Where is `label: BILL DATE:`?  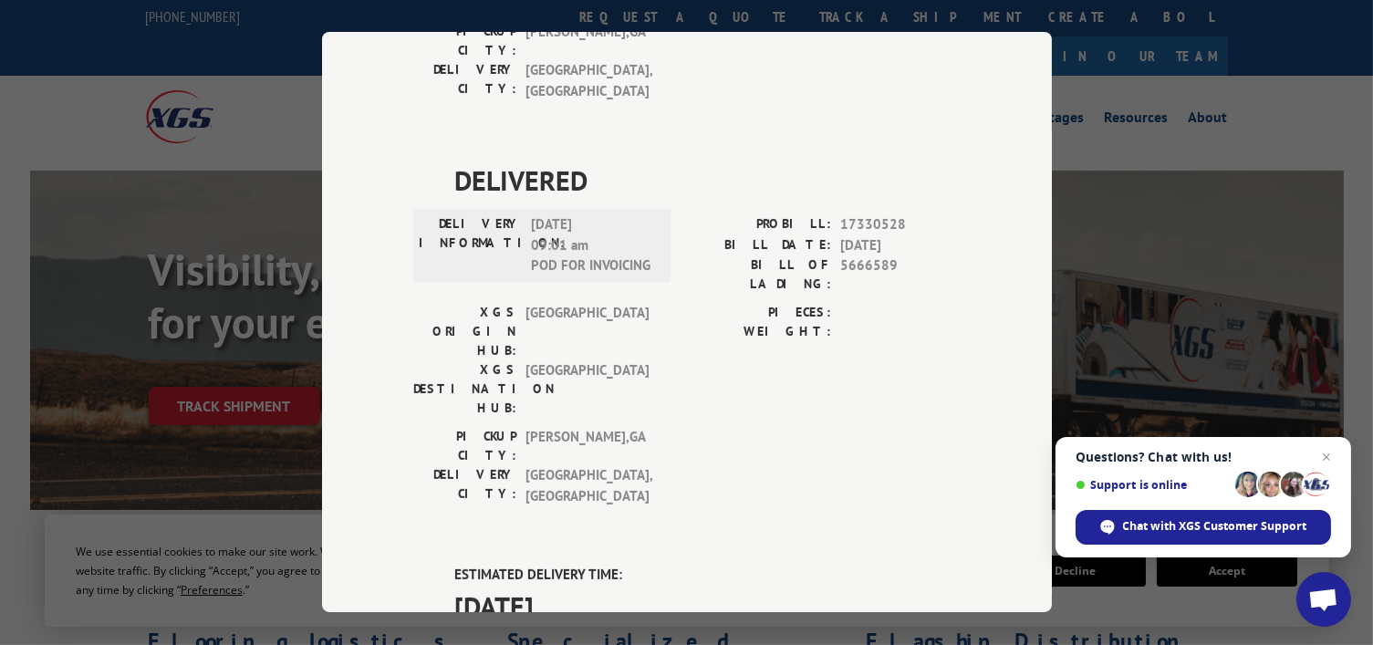
label: BILL DATE: is located at coordinates (759, 245).